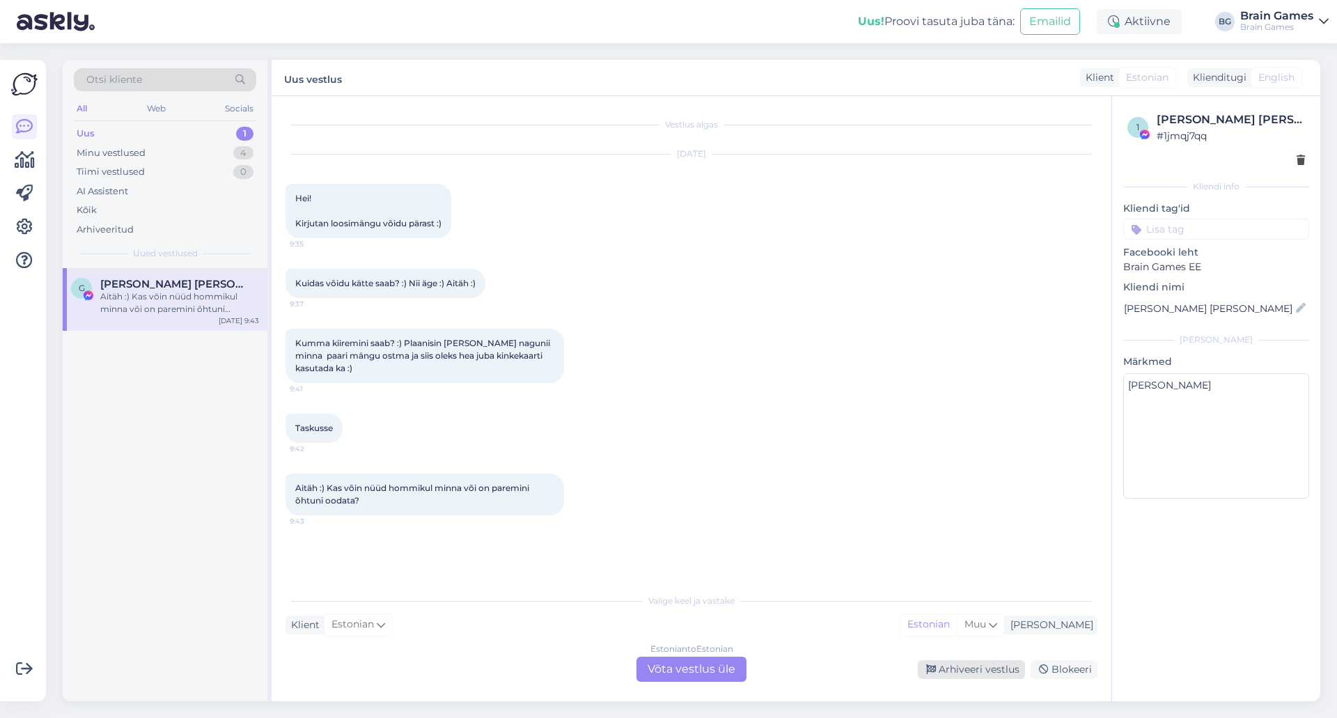 This screenshot has width=1337, height=718. I want to click on div: 4, so click(243, 153).